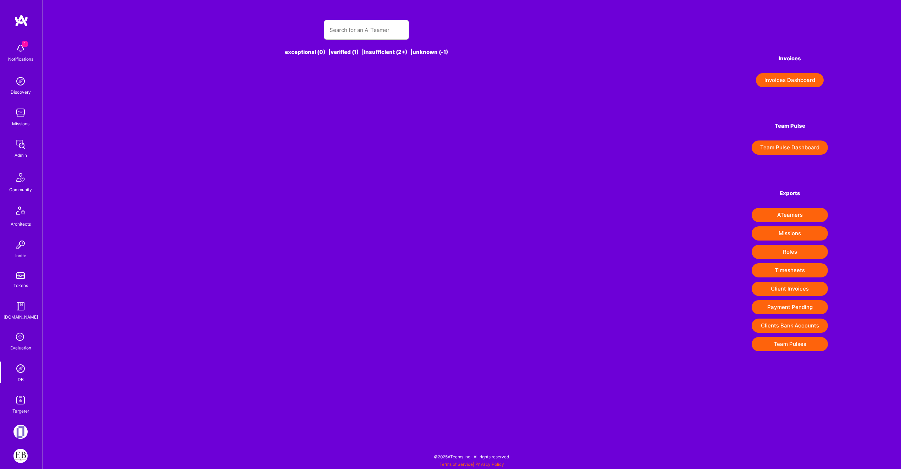 This screenshot has width=901, height=469. I want to click on a: Terrascope: Build a smart-carbon-measurement platform (SaaS), so click(21, 432).